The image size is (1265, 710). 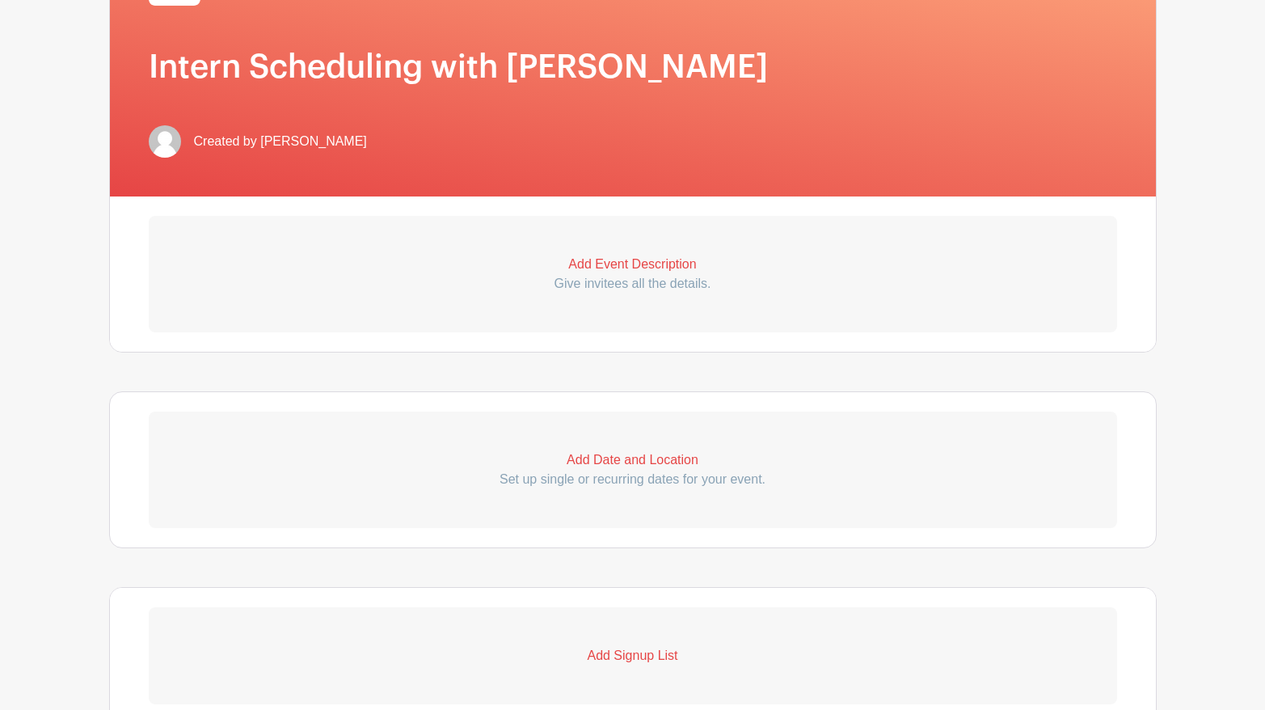 What do you see at coordinates (165, 141) in the screenshot?
I see `img: default-ce2991bfa6775e67f084385cd625a349d9dcbb7a52a09fb2fda1e96e2d18dcdb.png` at bounding box center [165, 141].